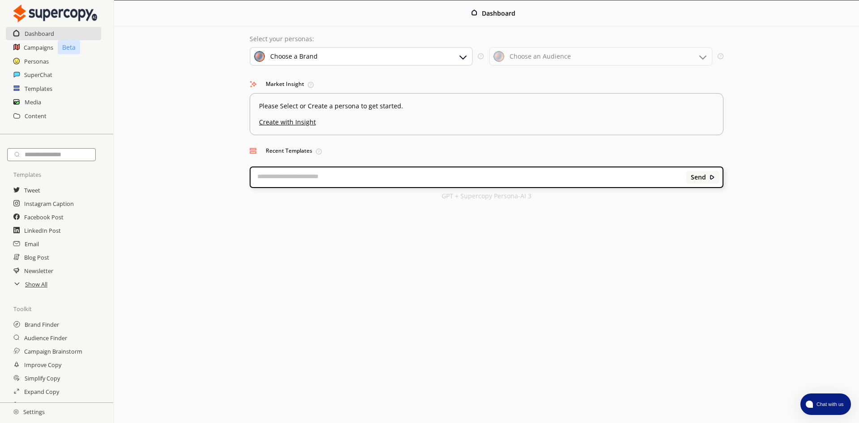 The width and height of the screenshot is (859, 423). I want to click on a: Campaigns, so click(38, 47).